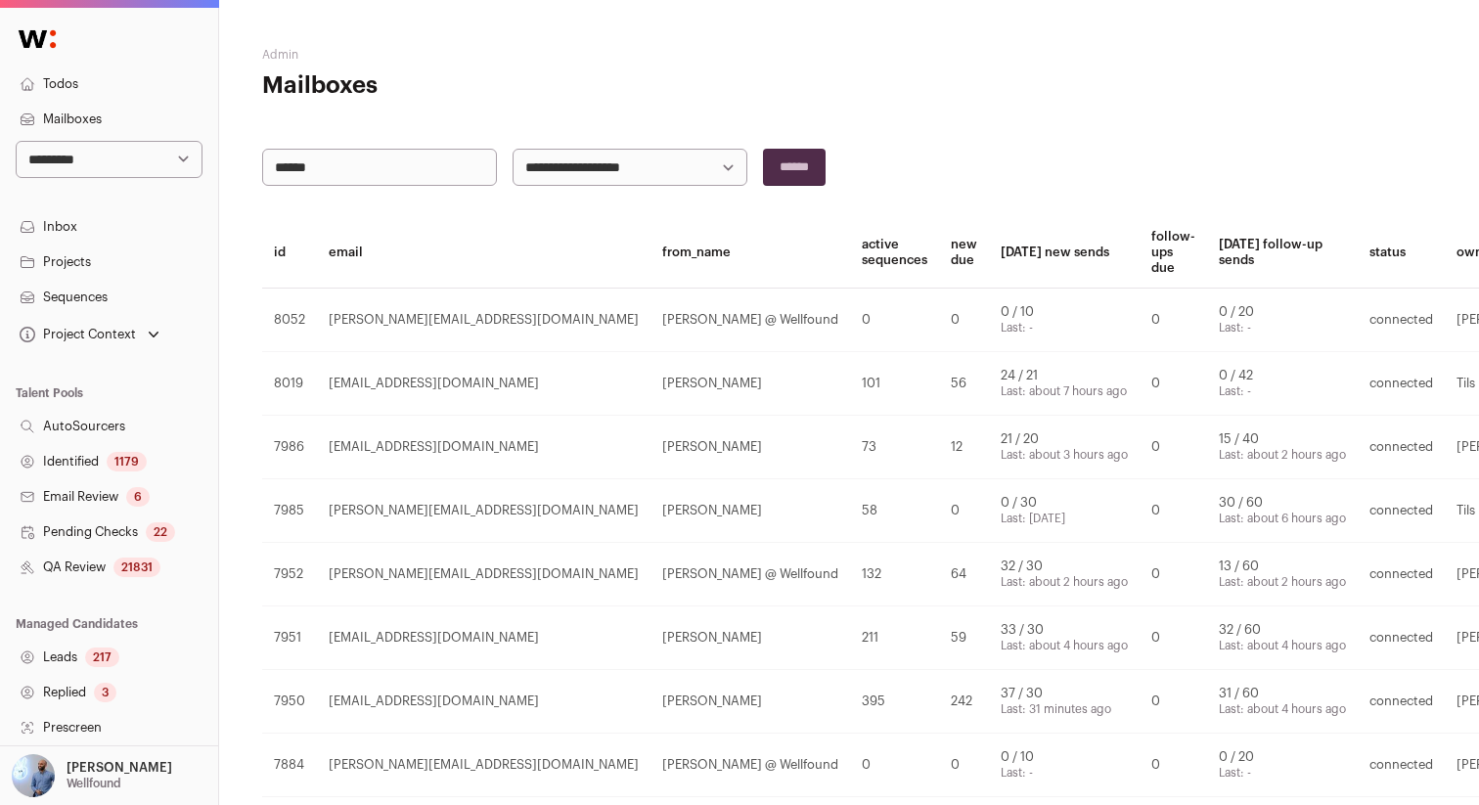 This screenshot has width=1479, height=805. Describe the element at coordinates (289, 638) in the screenshot. I see `td: 7951` at that location.